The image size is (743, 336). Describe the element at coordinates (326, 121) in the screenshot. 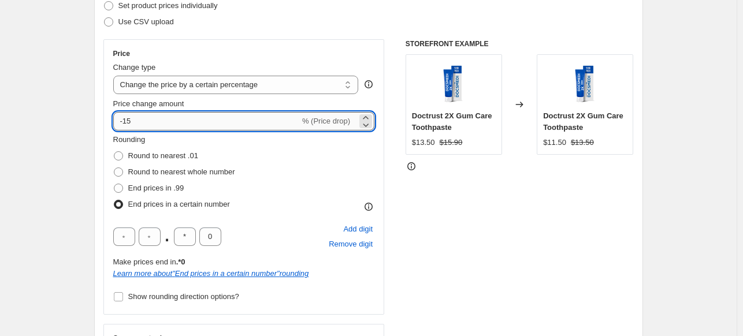

I see `span: % (Price drop)` at that location.